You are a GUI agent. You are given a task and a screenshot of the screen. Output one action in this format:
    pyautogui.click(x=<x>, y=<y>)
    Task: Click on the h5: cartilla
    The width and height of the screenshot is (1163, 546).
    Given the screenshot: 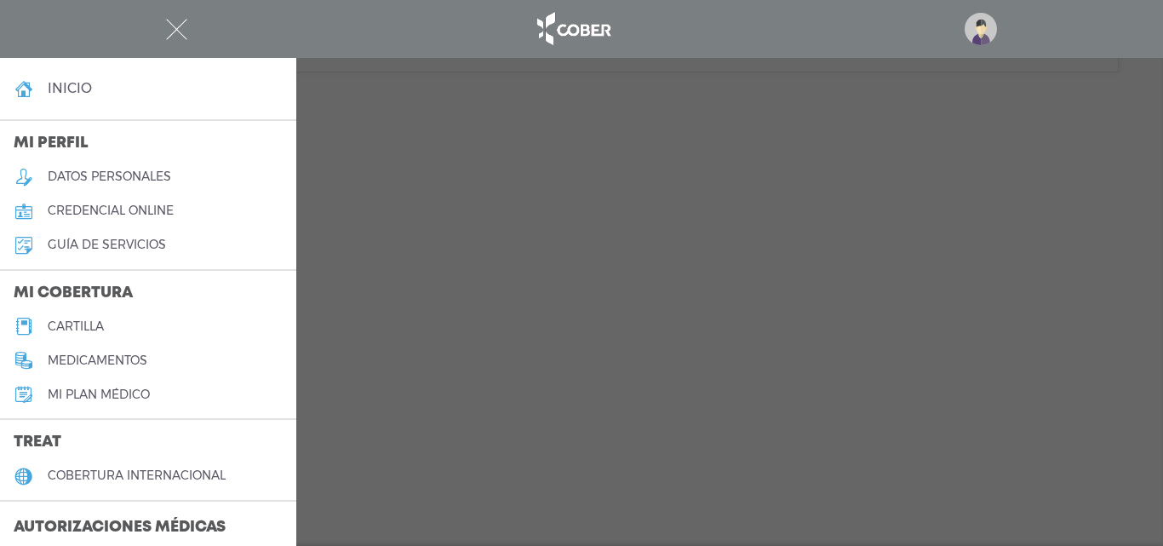 What is the action you would take?
    pyautogui.click(x=76, y=326)
    